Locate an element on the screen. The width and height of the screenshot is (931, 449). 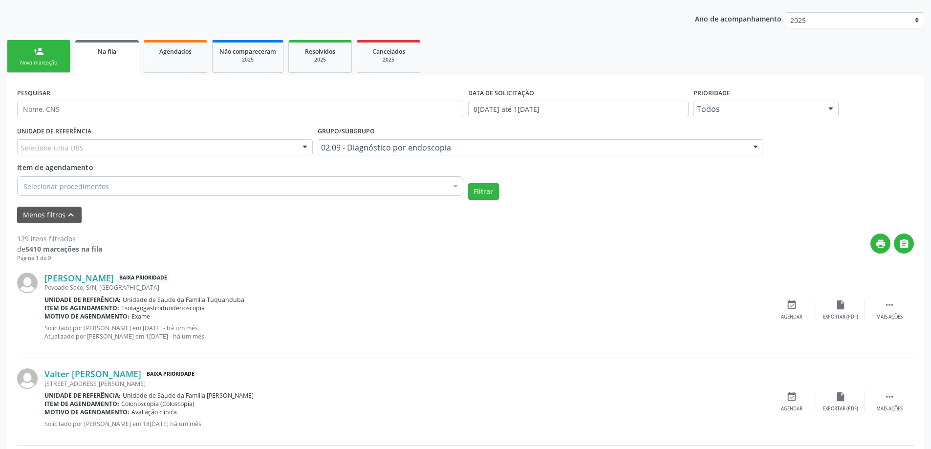
div: Nova marcação is located at coordinates (39, 63).